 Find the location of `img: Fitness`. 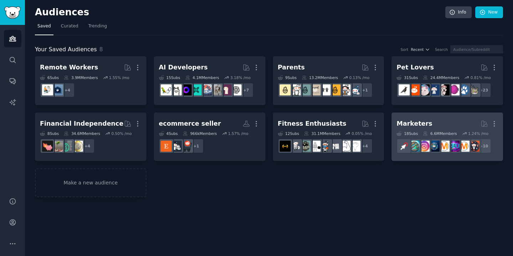

img: Fitness is located at coordinates (355, 146).